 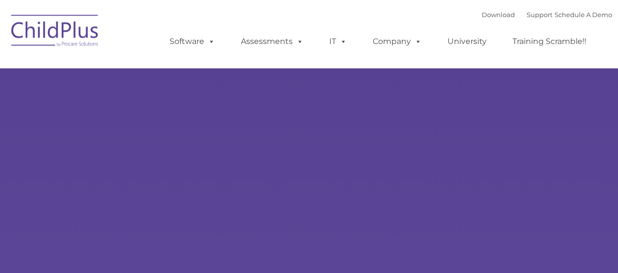 I want to click on a: Schedule A Demo, so click(x=583, y=15).